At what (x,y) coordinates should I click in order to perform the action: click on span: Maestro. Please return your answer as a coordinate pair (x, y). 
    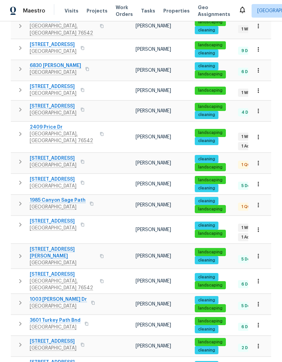
    Looking at the image, I should click on (34, 11).